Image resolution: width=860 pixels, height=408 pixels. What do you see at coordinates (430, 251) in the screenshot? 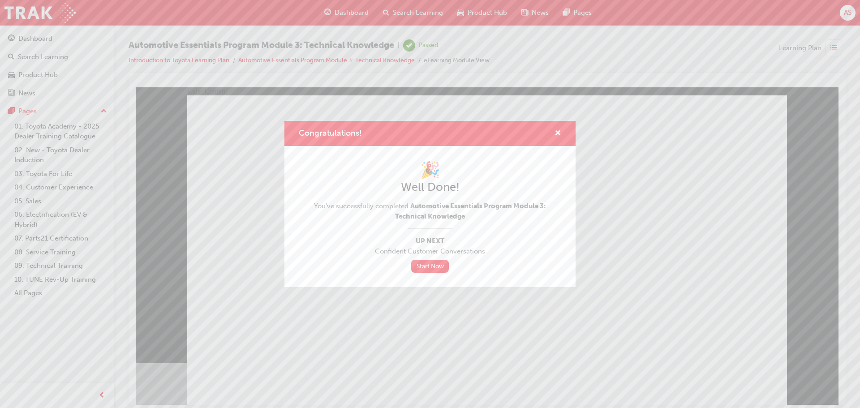
I see `span: Confident Customer Conversations` at bounding box center [430, 251].